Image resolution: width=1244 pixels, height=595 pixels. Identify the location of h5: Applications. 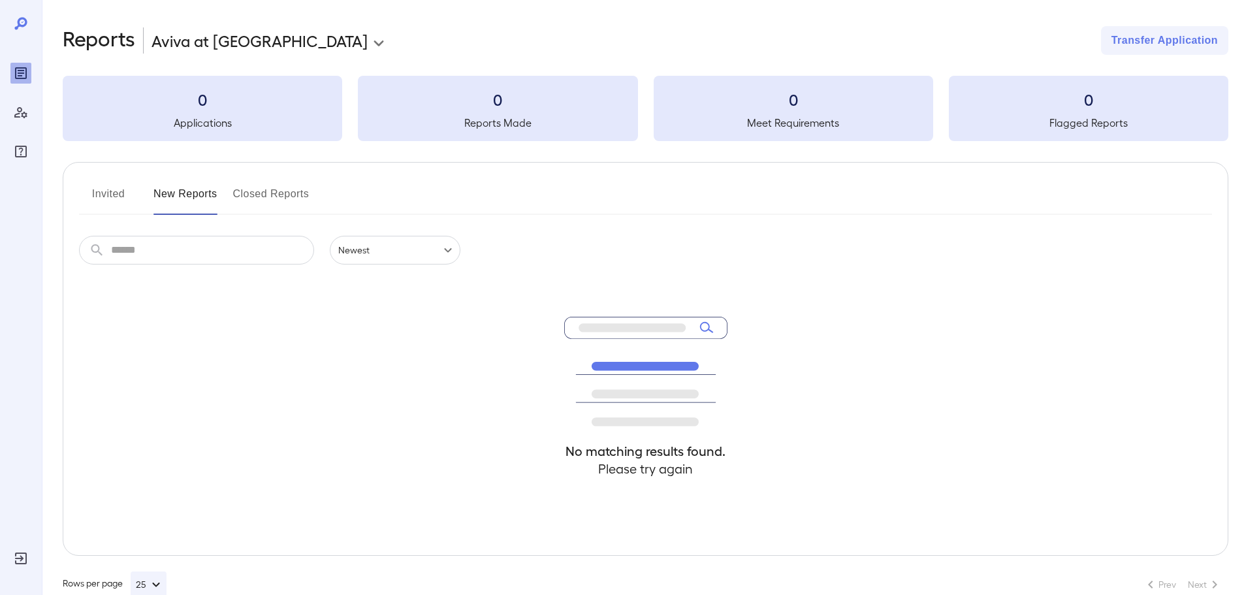
(203, 123).